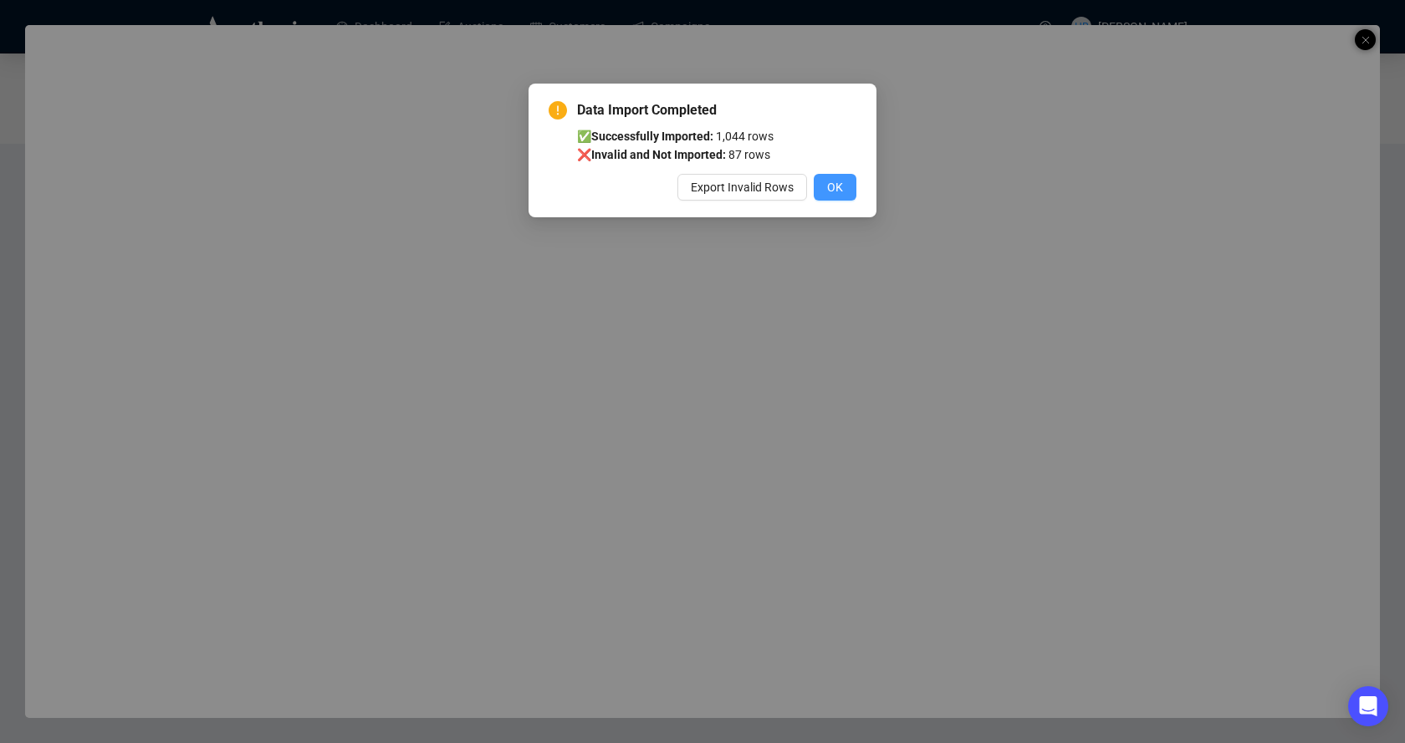 Image resolution: width=1405 pixels, height=743 pixels. I want to click on div: Open Intercom Messenger, so click(1368, 706).